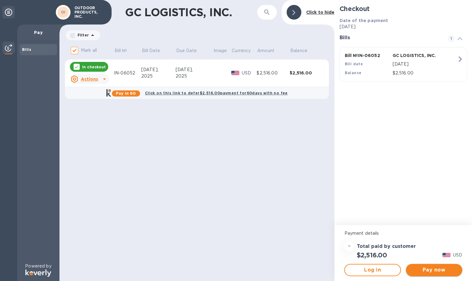 The width and height of the screenshot is (472, 281). Describe the element at coordinates (220, 51) in the screenshot. I see `p: Image` at that location.